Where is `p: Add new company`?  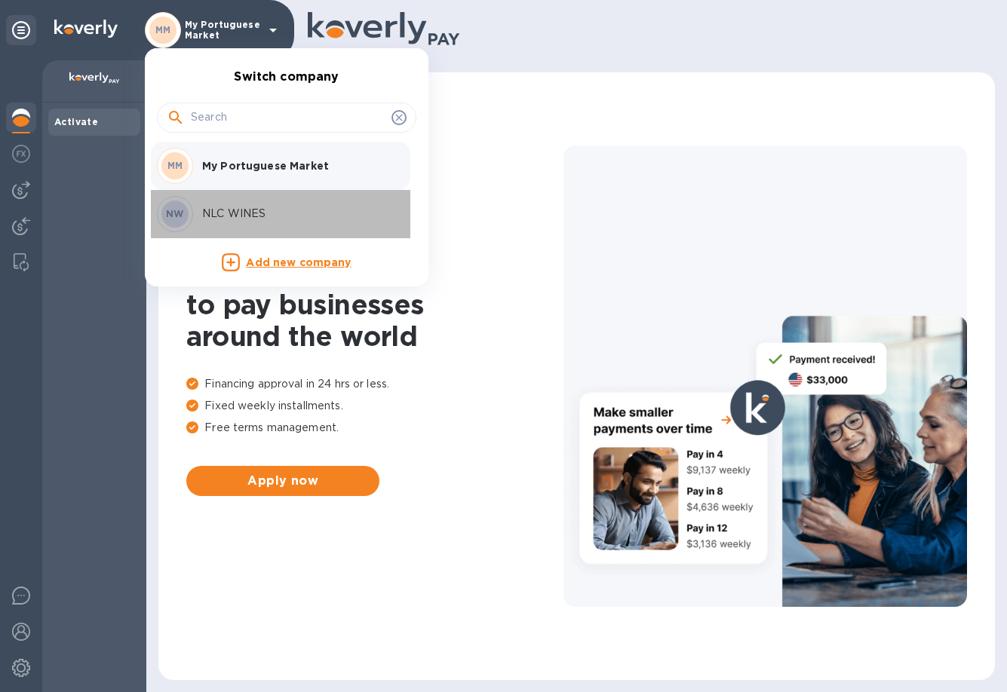
p: Add new company is located at coordinates (298, 263).